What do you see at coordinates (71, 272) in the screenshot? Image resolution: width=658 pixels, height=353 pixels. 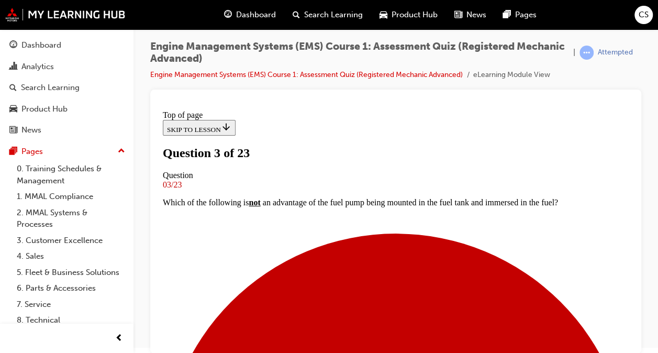 I see `a: 5. Fleet & Business Solutions` at bounding box center [71, 272].